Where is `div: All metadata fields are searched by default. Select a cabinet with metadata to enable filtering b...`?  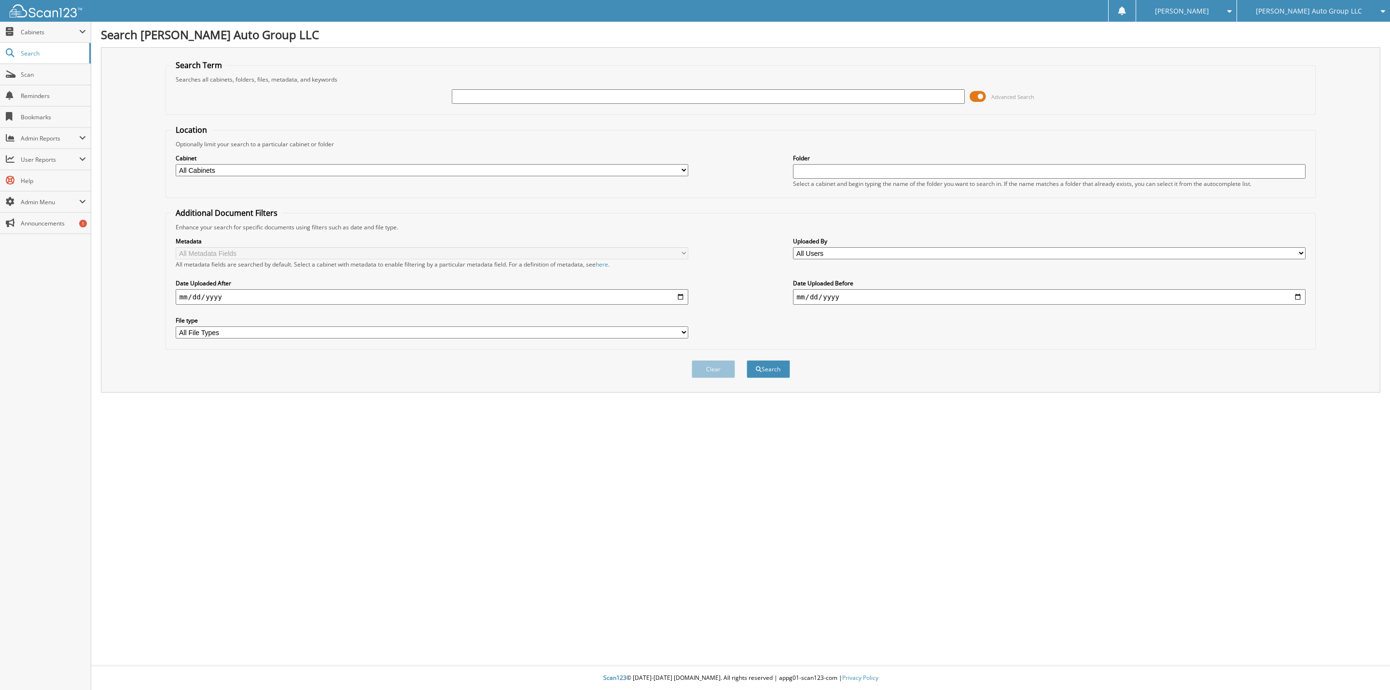 div: All metadata fields are searched by default. Select a cabinet with metadata to enable filtering b... is located at coordinates (432, 264).